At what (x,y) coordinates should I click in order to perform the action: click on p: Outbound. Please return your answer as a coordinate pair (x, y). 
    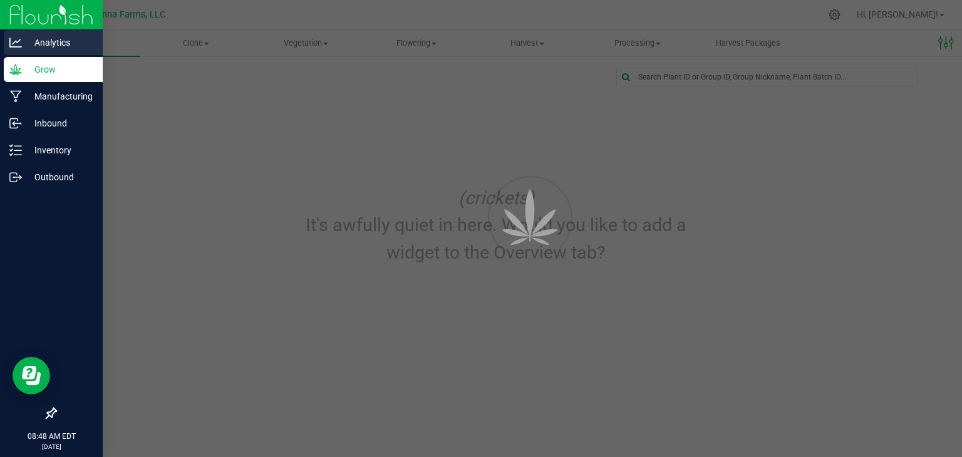
    Looking at the image, I should click on (60, 177).